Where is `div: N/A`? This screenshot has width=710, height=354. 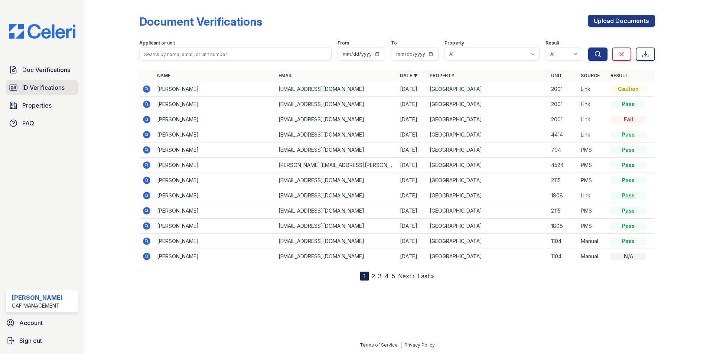
div: N/A is located at coordinates (629, 257).